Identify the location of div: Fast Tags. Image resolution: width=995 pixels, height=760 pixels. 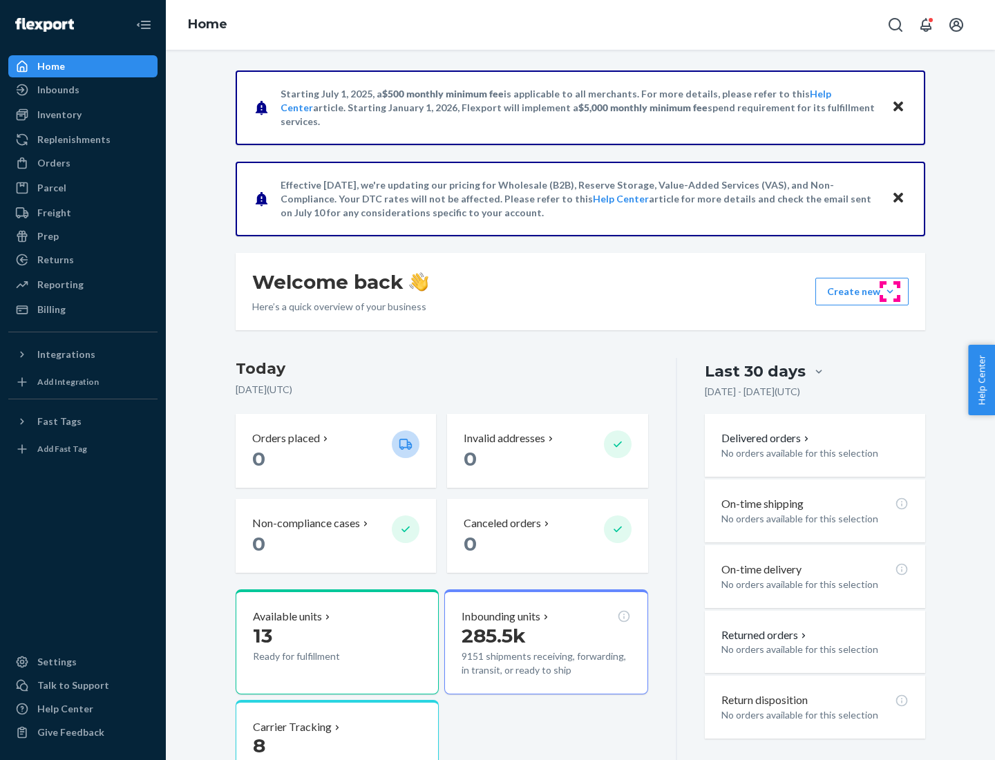
(59, 421).